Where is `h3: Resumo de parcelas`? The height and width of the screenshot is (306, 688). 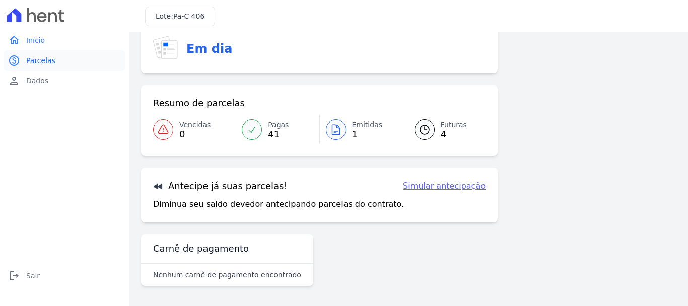 h3: Resumo de parcelas is located at coordinates (199, 103).